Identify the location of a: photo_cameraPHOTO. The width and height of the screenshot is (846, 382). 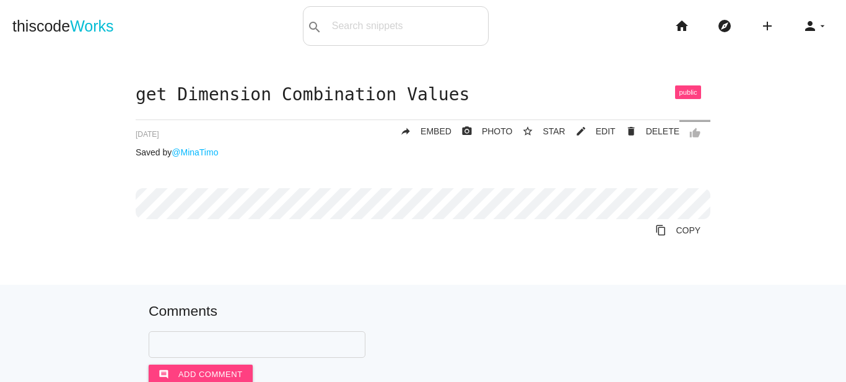
(482, 131).